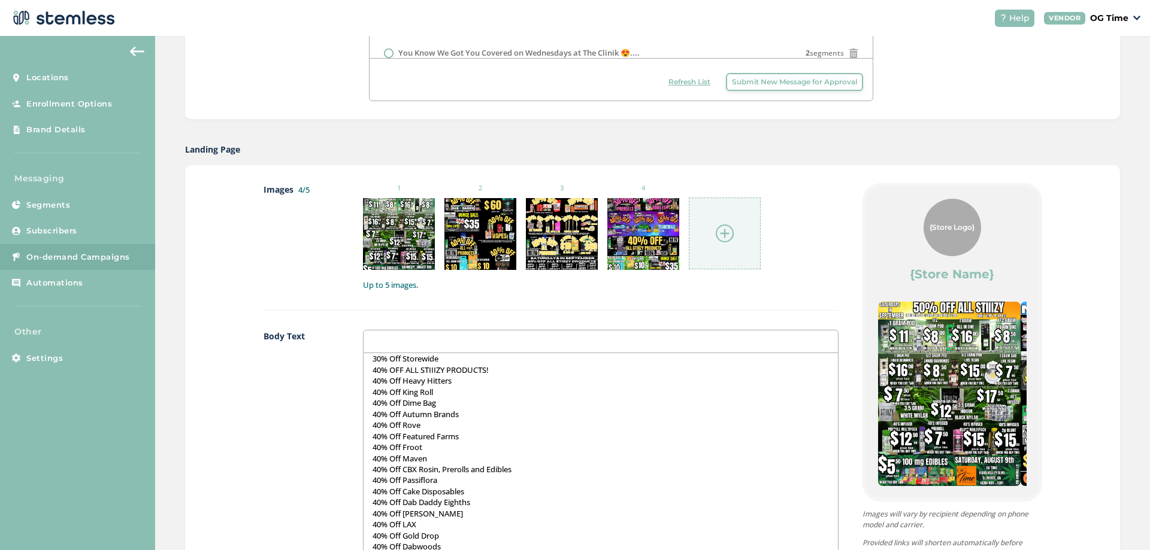 This screenshot has height=550, width=1150. I want to click on span: Subscribers, so click(51, 231).